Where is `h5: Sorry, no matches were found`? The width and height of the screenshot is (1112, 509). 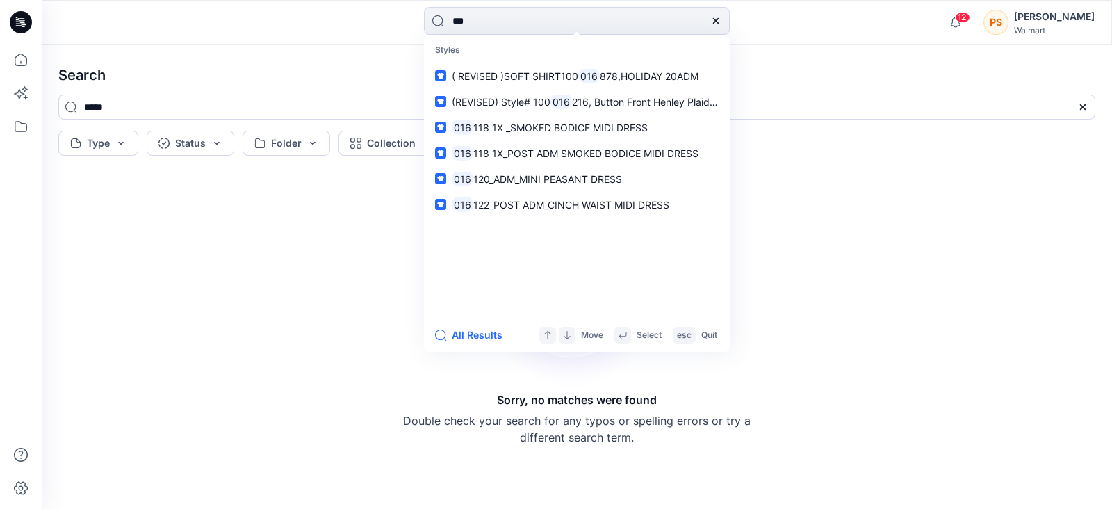 h5: Sorry, no matches were found is located at coordinates (577, 400).